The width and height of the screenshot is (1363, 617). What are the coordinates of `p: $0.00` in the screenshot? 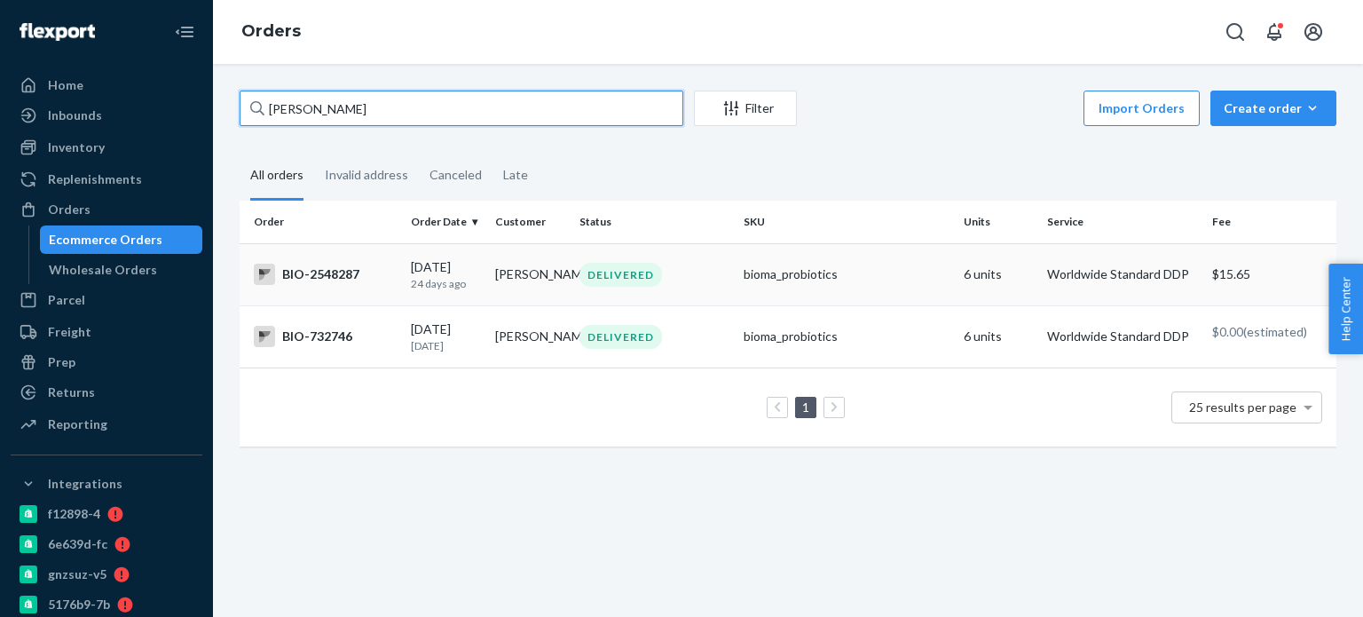 It's located at (1267, 332).